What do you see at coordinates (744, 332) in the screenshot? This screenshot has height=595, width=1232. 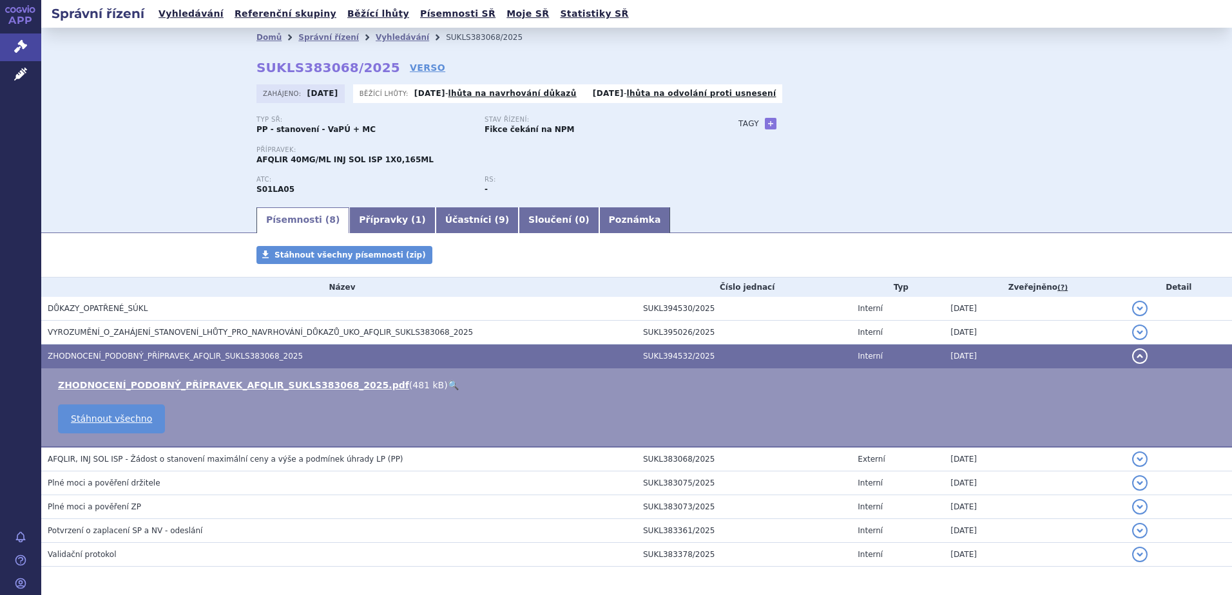 I see `td: SUKL395026/2025` at bounding box center [744, 332].